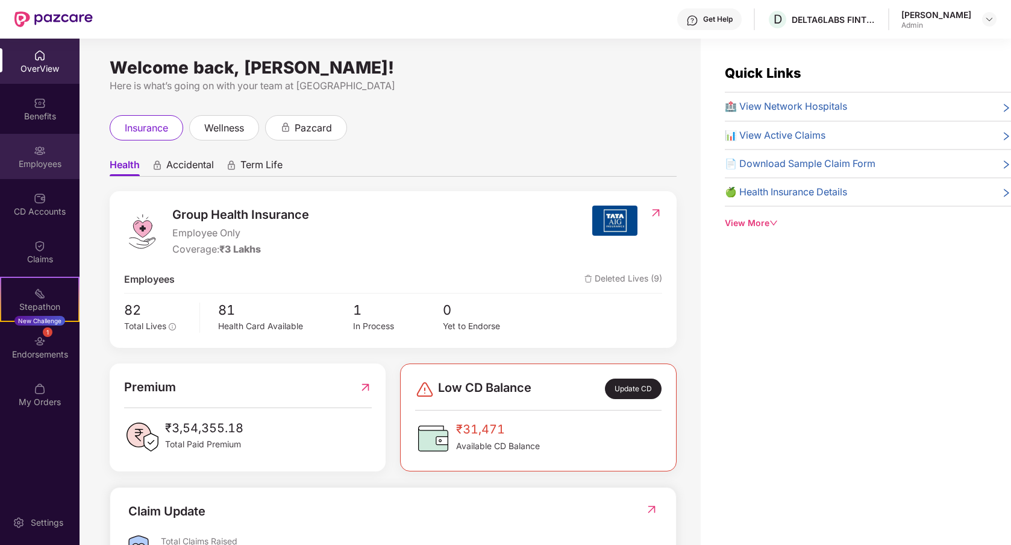  Describe the element at coordinates (150, 387) in the screenshot. I see `span: Premium` at that location.